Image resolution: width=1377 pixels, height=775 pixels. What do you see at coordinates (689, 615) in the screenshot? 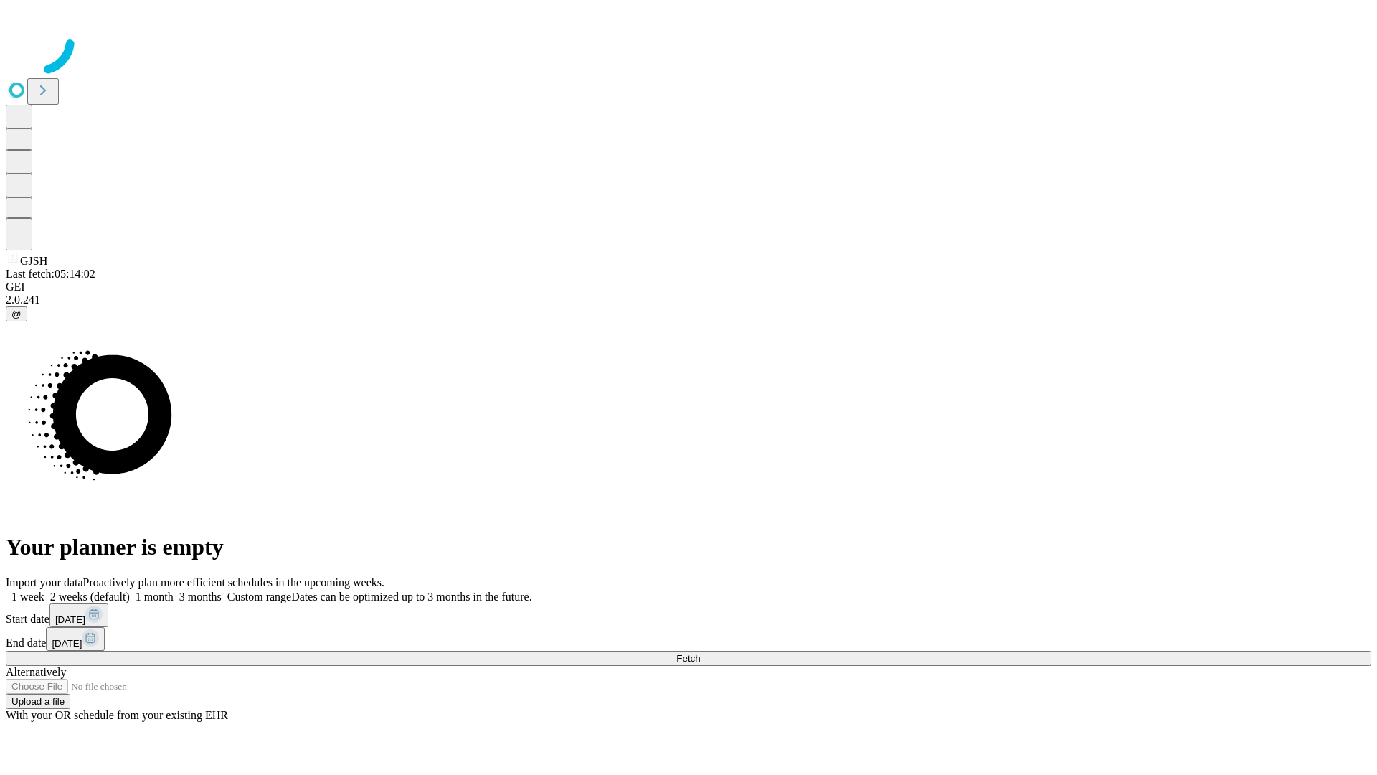
I see `div: Start date` at bounding box center [689, 615].